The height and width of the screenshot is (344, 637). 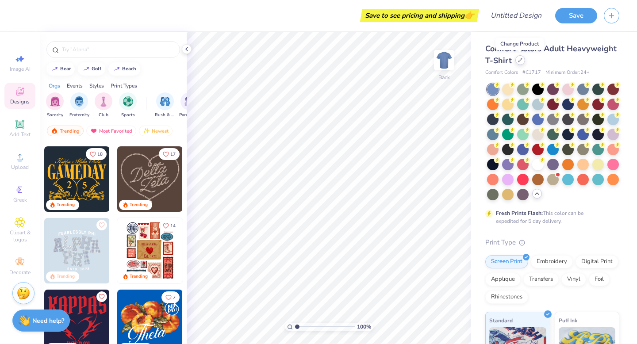 I want to click on div: Foil, so click(x=599, y=280).